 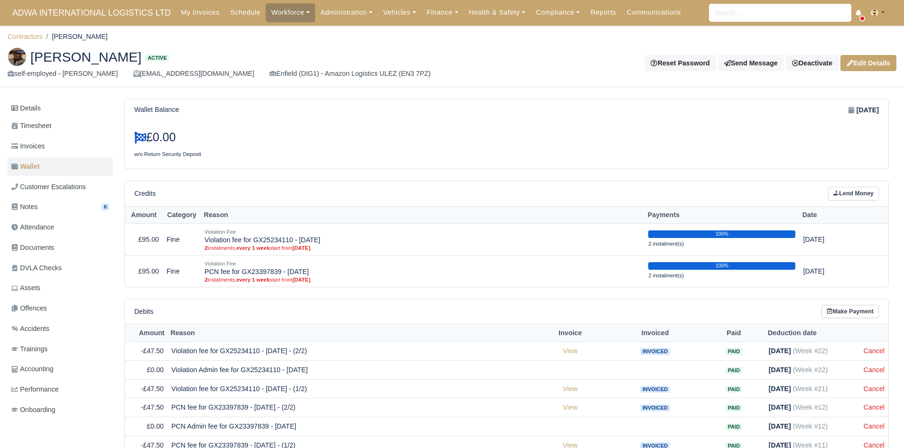 I want to click on div: Enfield (DIG1) - Amazon Logistics ULEZ (EN3 7PZ), so click(x=350, y=74).